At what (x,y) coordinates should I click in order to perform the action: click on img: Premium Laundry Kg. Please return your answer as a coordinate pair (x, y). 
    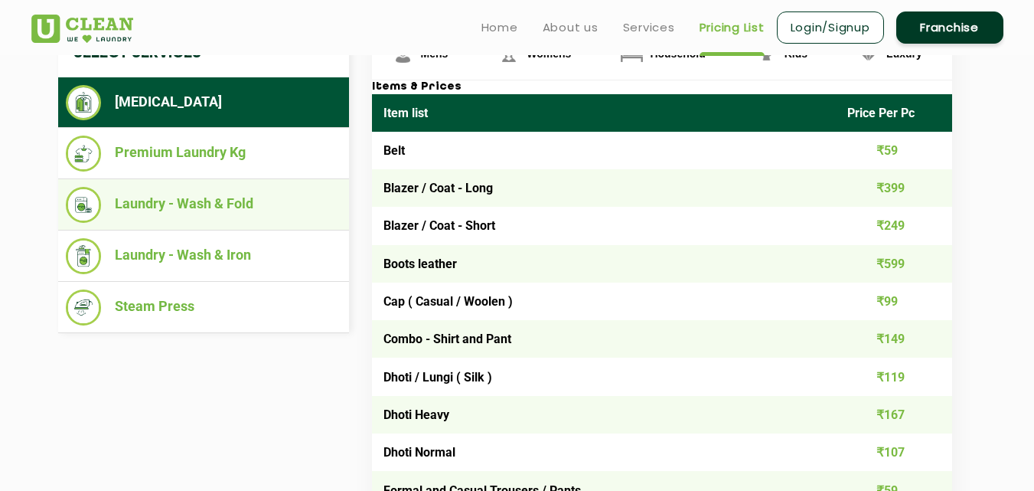
    Looking at the image, I should click on (83, 153).